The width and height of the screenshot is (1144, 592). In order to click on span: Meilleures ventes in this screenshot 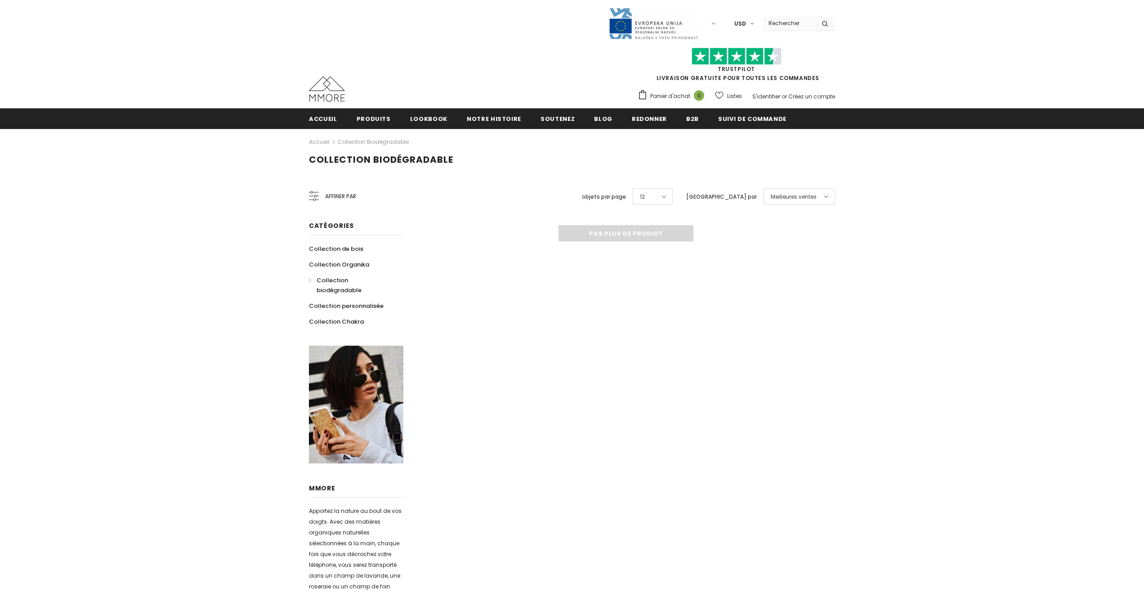, I will do `click(794, 197)`.